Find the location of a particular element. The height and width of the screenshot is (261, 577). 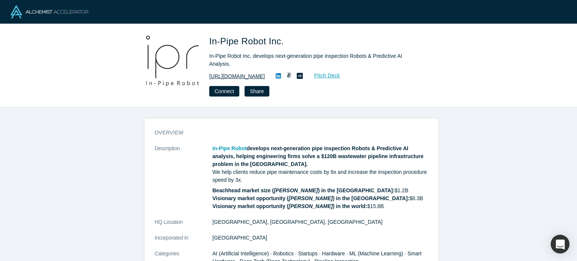

a: Pitch Deck is located at coordinates (323, 76).